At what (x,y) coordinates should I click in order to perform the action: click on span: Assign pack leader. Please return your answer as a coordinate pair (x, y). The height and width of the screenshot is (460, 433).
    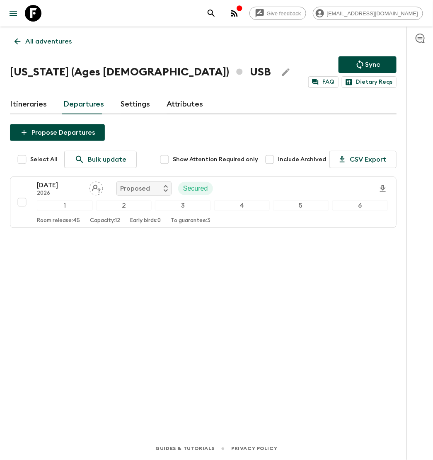
    Looking at the image, I should click on (96, 187).